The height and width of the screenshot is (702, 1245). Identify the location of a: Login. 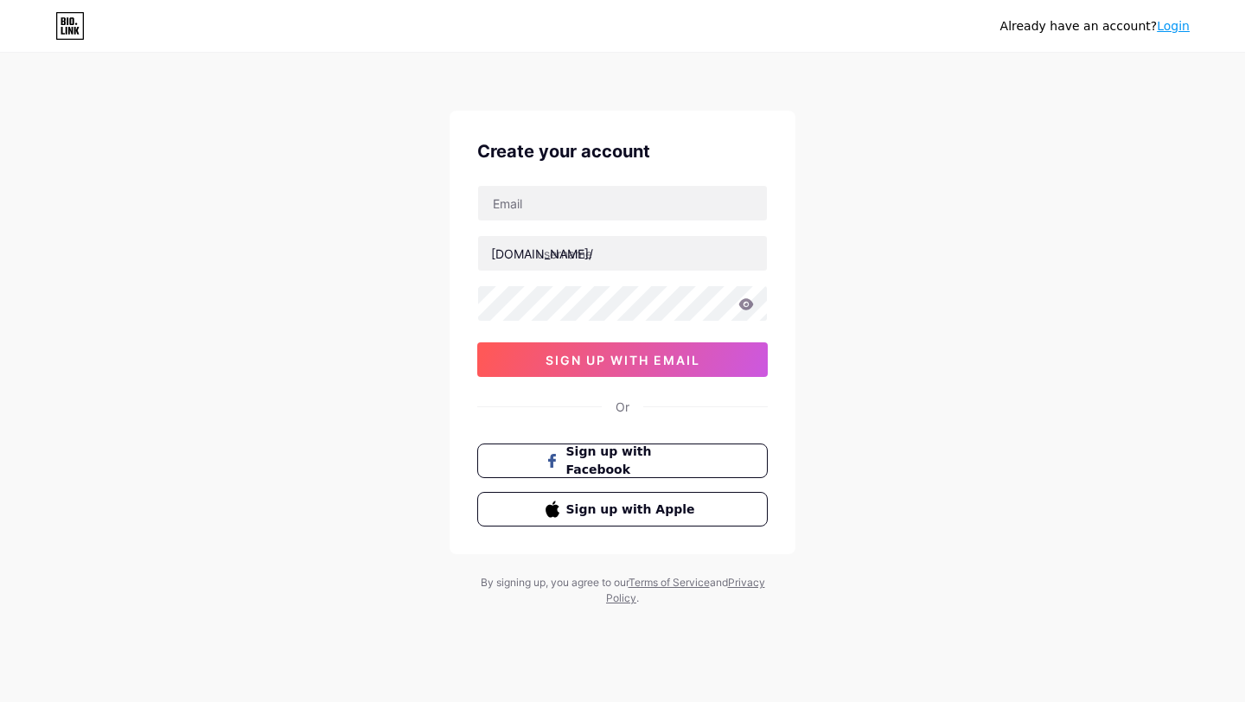
(1173, 26).